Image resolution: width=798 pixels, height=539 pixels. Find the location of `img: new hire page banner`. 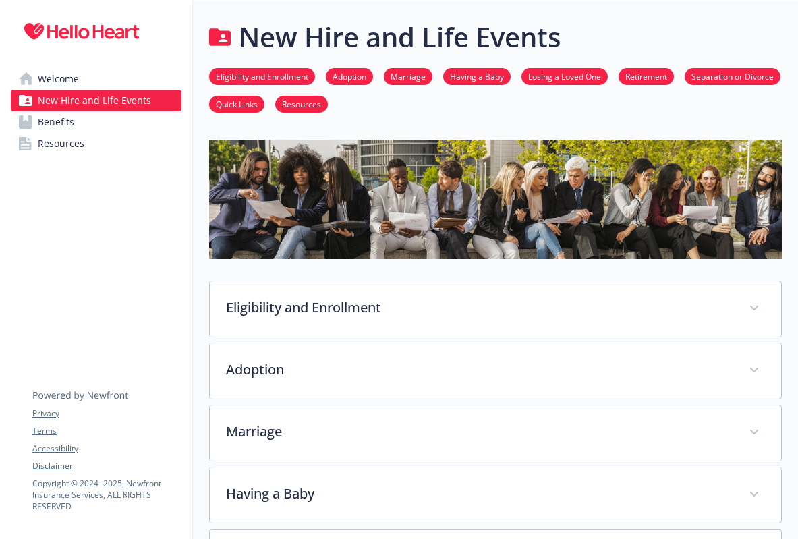

img: new hire page banner is located at coordinates (495, 199).